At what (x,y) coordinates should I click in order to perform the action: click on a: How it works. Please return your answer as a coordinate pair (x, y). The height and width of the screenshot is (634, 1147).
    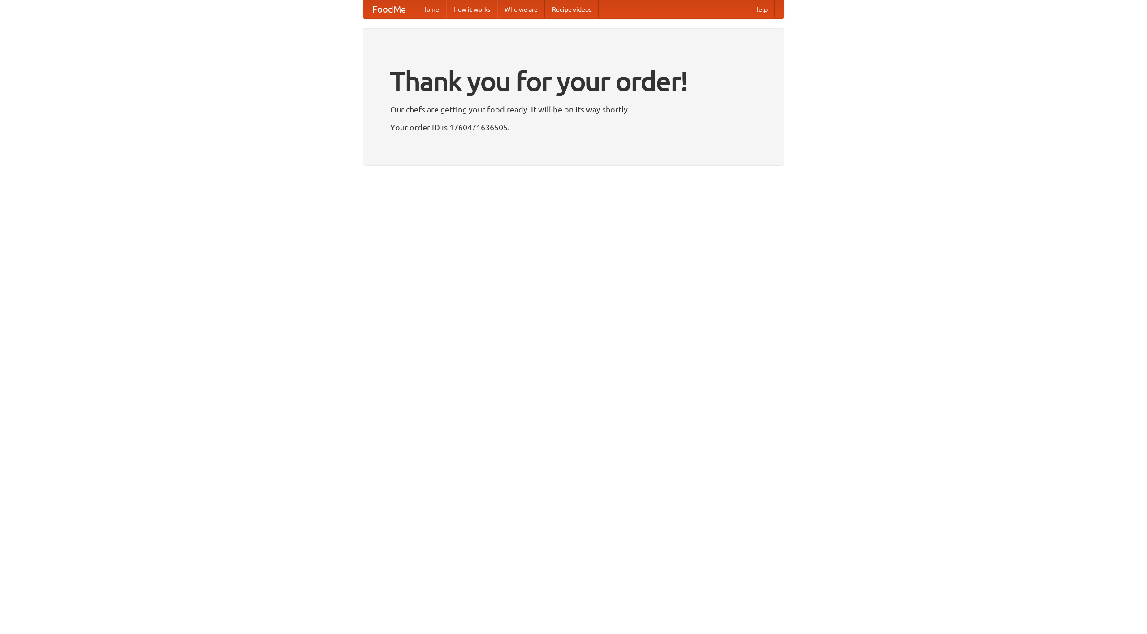
    Looking at the image, I should click on (472, 9).